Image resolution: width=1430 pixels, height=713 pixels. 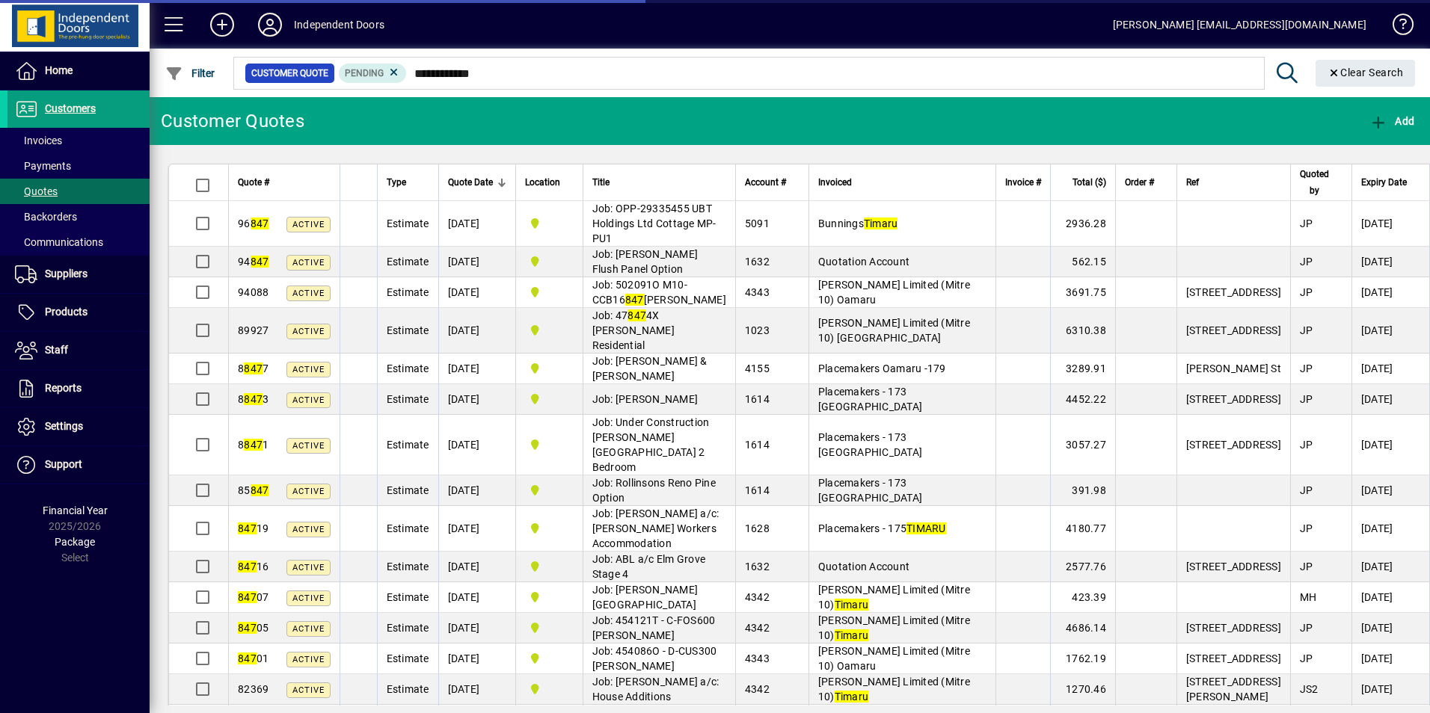 I want to click on span: Customer Quote, so click(x=289, y=73).